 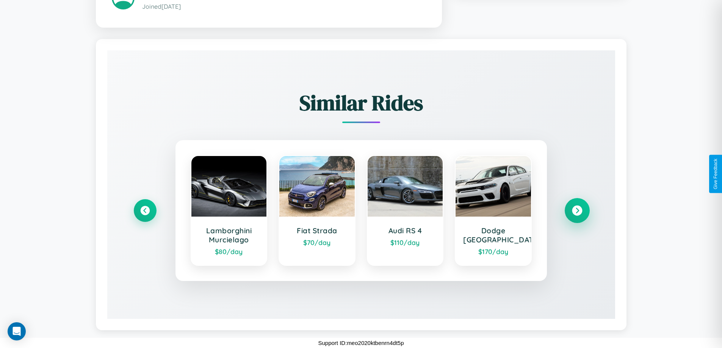 I want to click on h2: Similar Rides, so click(x=361, y=103).